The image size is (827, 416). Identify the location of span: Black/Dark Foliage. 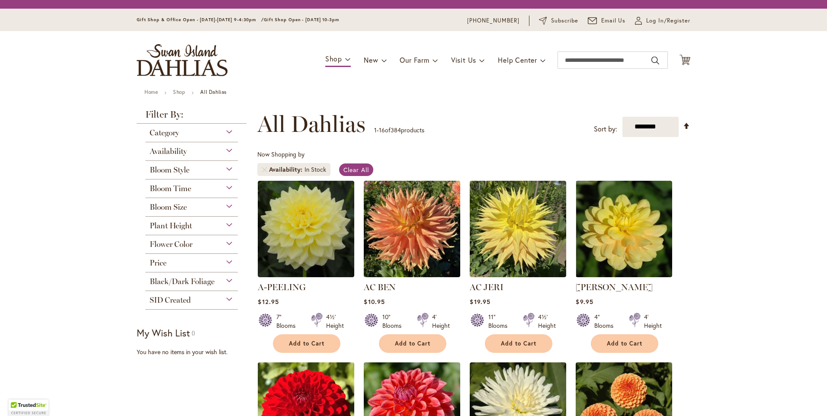
(182, 282).